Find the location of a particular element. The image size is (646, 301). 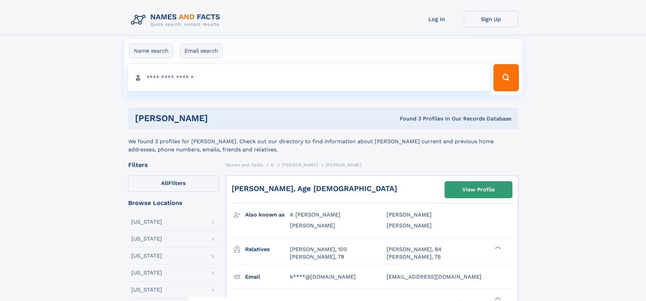

label: Filters is located at coordinates (174, 183).